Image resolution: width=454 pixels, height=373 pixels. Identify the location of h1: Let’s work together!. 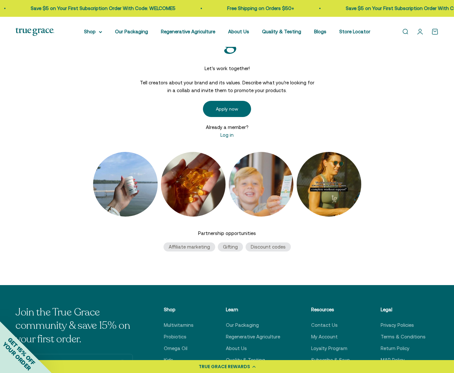
(227, 68).